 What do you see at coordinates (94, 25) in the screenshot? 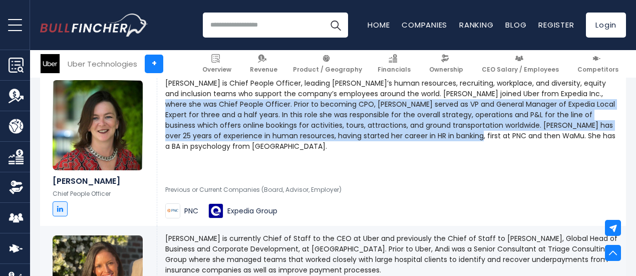
I see `a: Go to homepage` at bounding box center [94, 25].